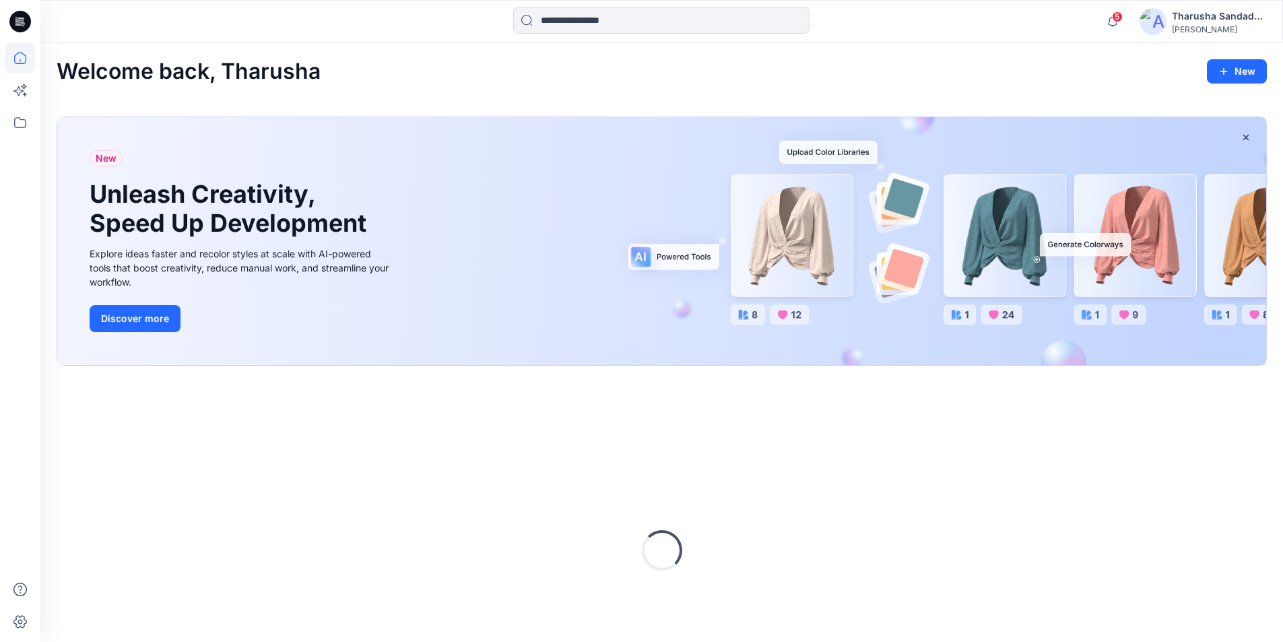  I want to click on button: New, so click(1237, 71).